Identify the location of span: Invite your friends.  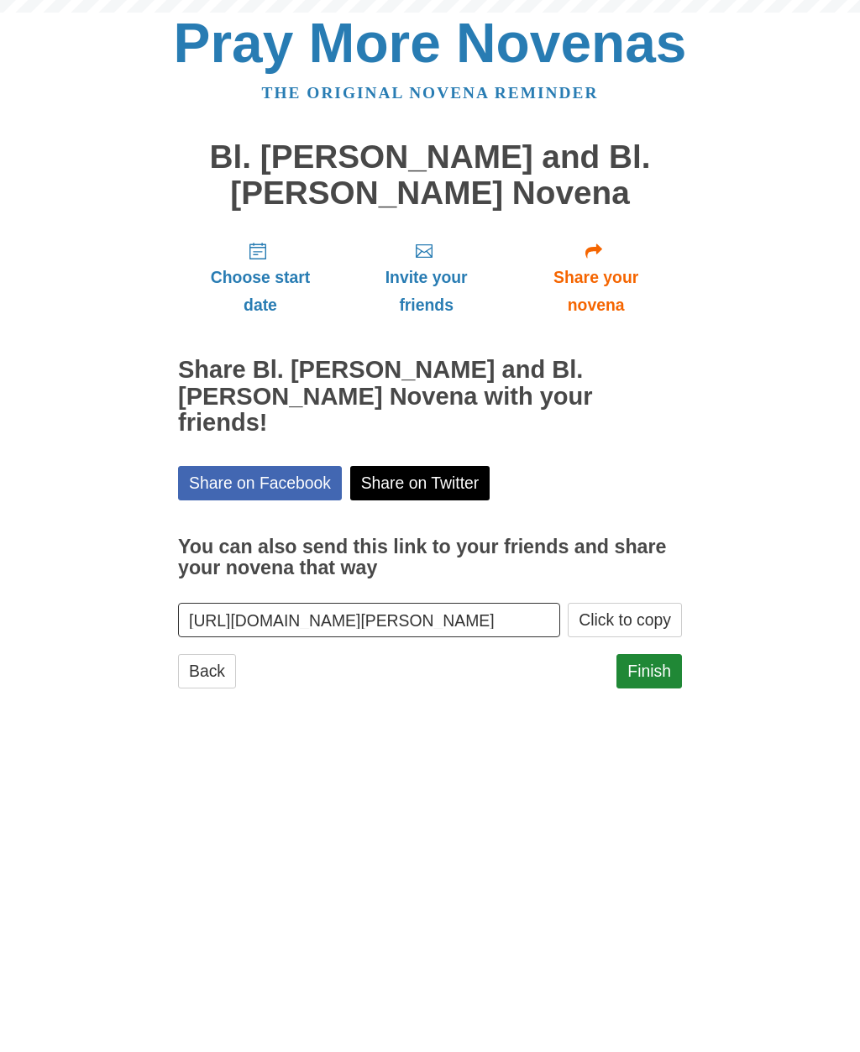
(426, 291).